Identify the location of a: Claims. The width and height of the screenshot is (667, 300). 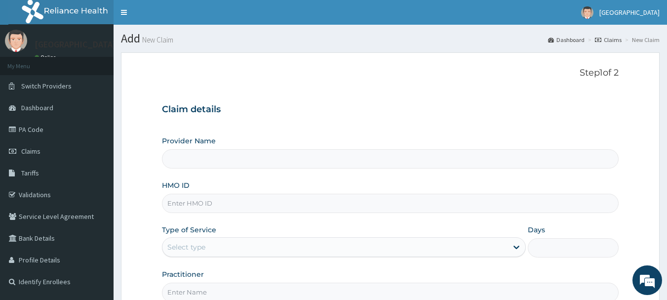
(609, 40).